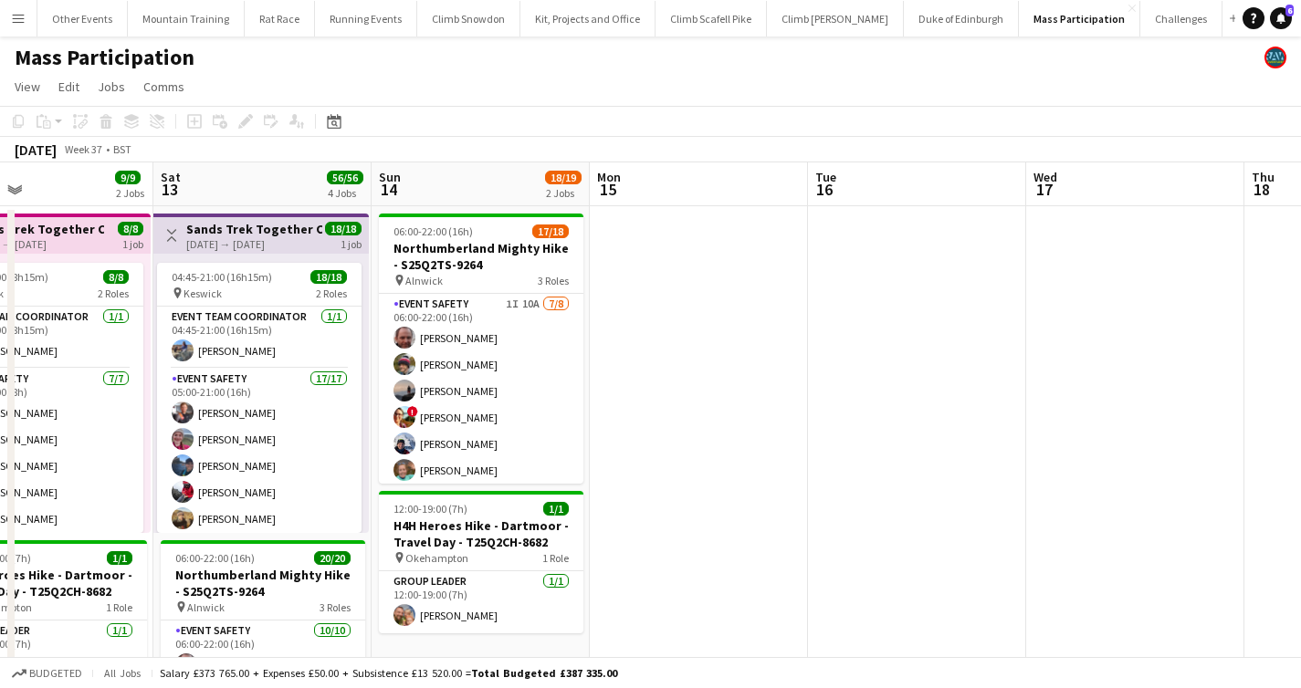 This screenshot has height=688, width=1301. What do you see at coordinates (481, 534) in the screenshot?
I see `h3: H4H Heroes Hike - Dartmoor - Travel Day - T25Q2CH-8682` at bounding box center [481, 534].